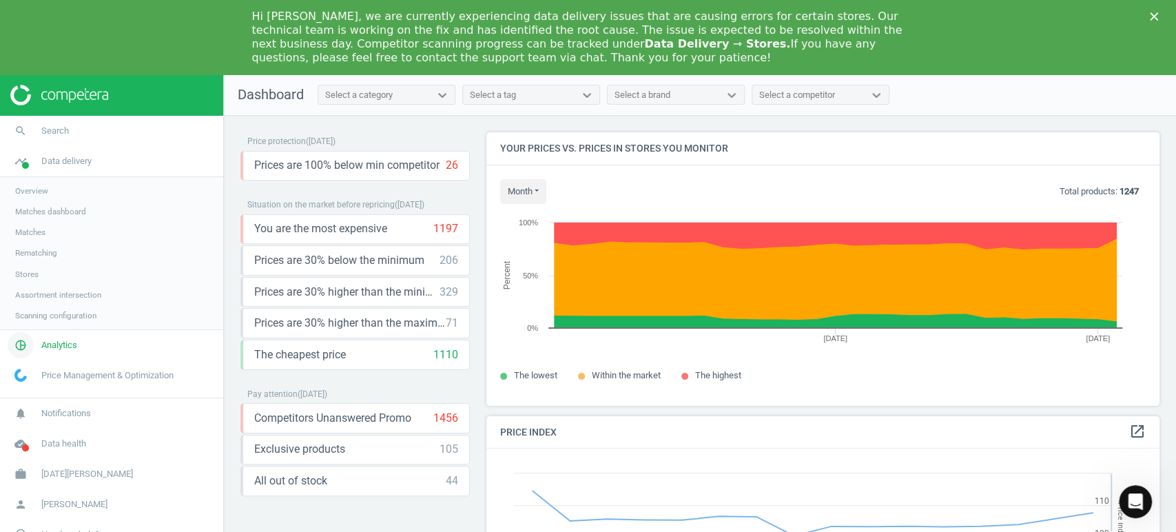  I want to click on span: Overview, so click(32, 191).